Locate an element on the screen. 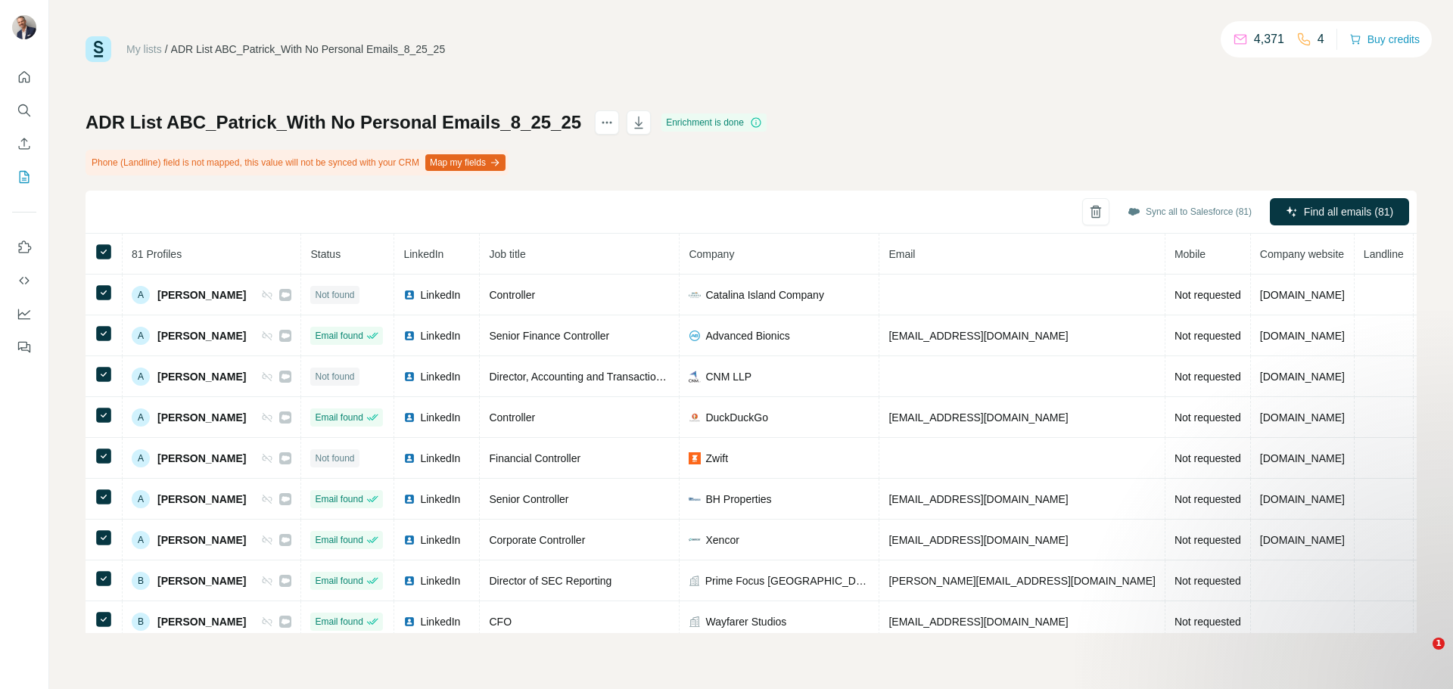  div: ADR List ABC_Patrick_With No Personal Emails_8_25_25 is located at coordinates (308, 49).